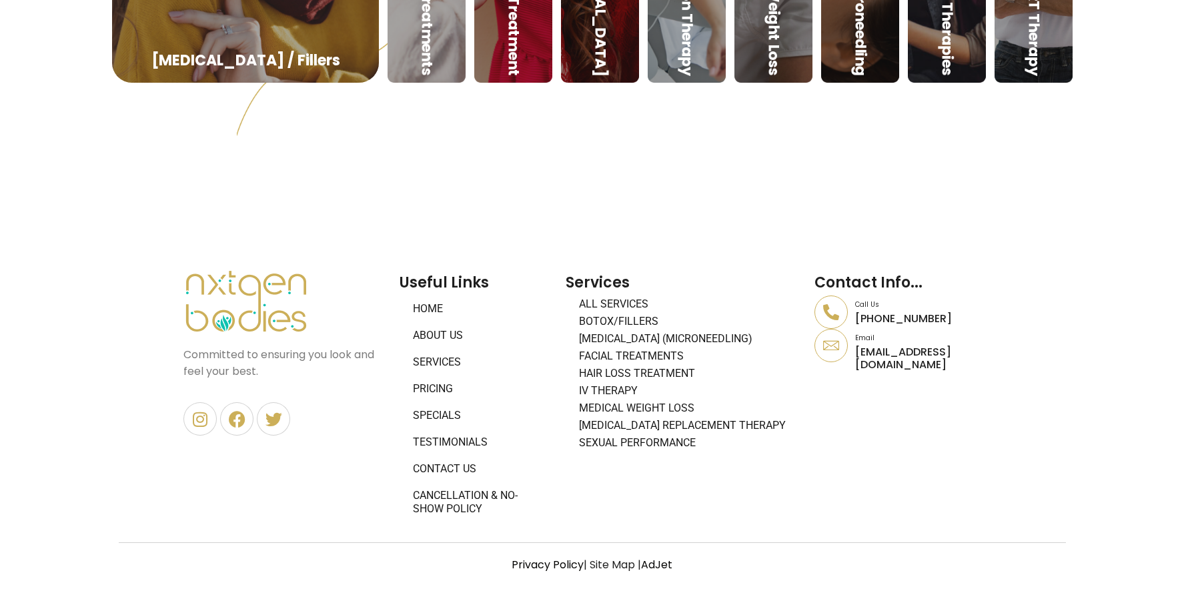 Image resolution: width=1184 pixels, height=589 pixels. I want to click on a: Sexual Performance, so click(683, 443).